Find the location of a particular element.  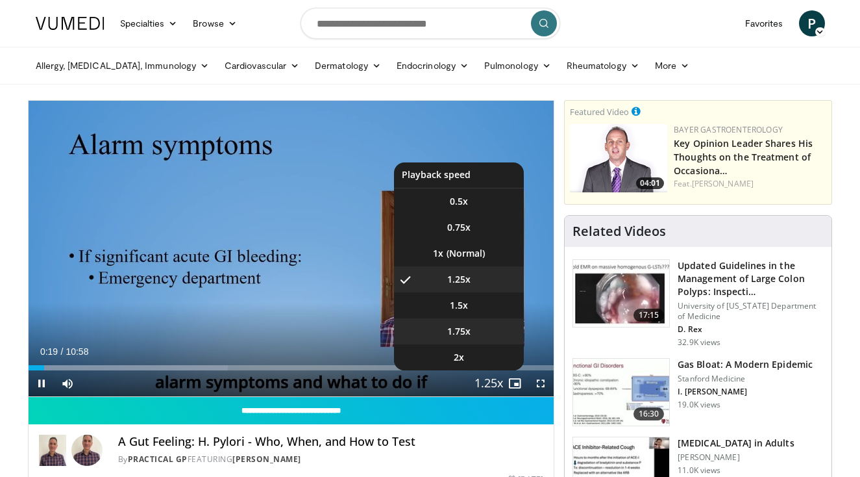

a: Browse is located at coordinates (215, 23).